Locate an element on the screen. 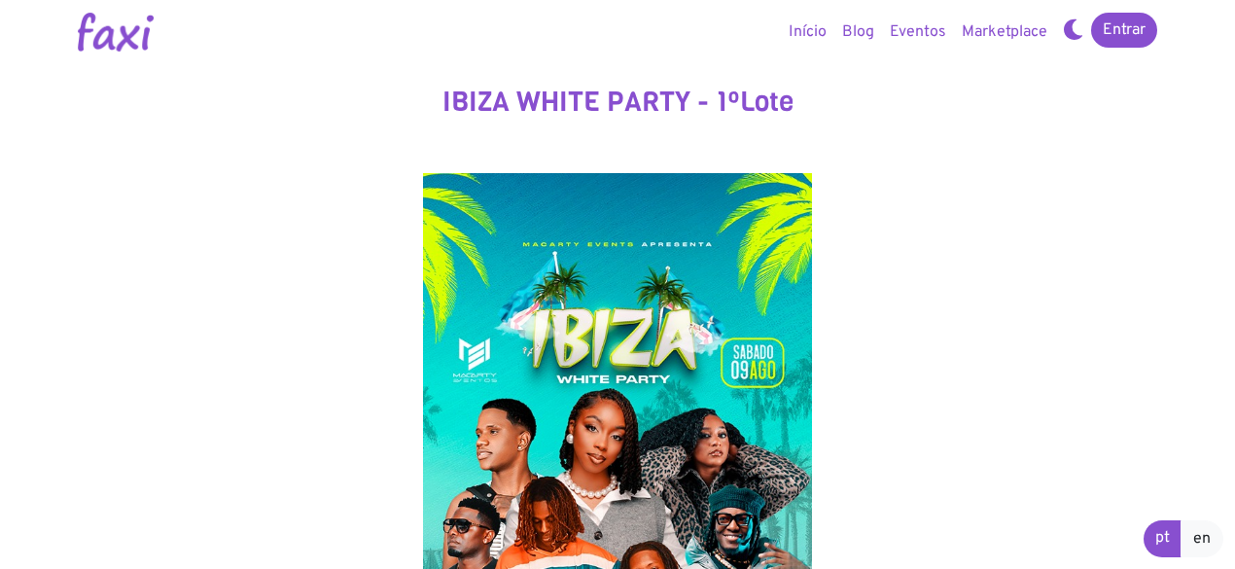 The height and width of the screenshot is (569, 1235). a: pt is located at coordinates (1162, 539).